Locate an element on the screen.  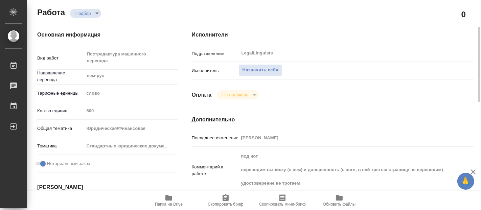
button: Скопировать бриф is located at coordinates (226, 201).